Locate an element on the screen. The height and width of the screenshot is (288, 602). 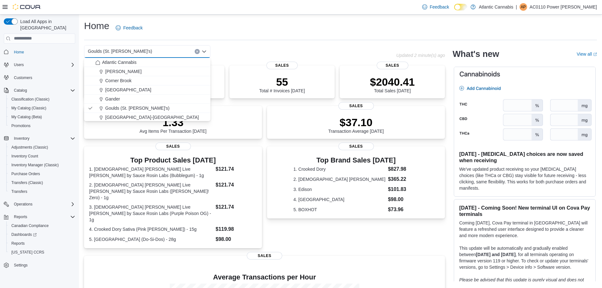
dd: $365.22 is located at coordinates (403, 179).